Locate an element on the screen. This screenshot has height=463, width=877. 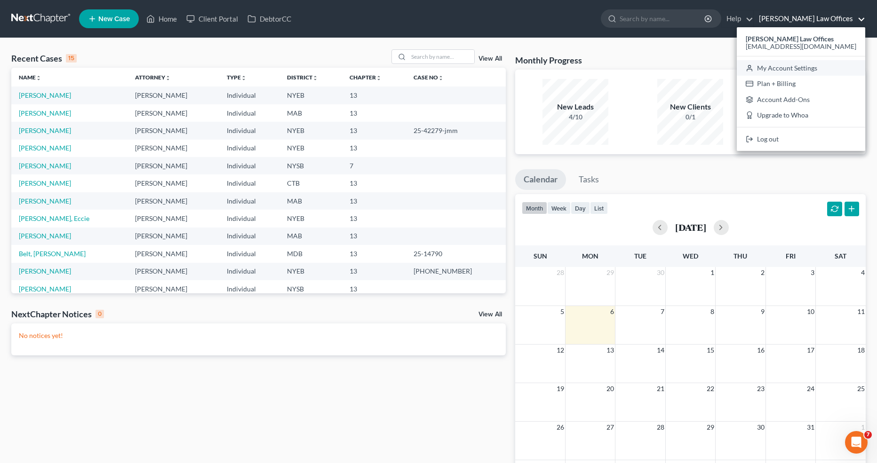
button: day is located at coordinates (580, 208).